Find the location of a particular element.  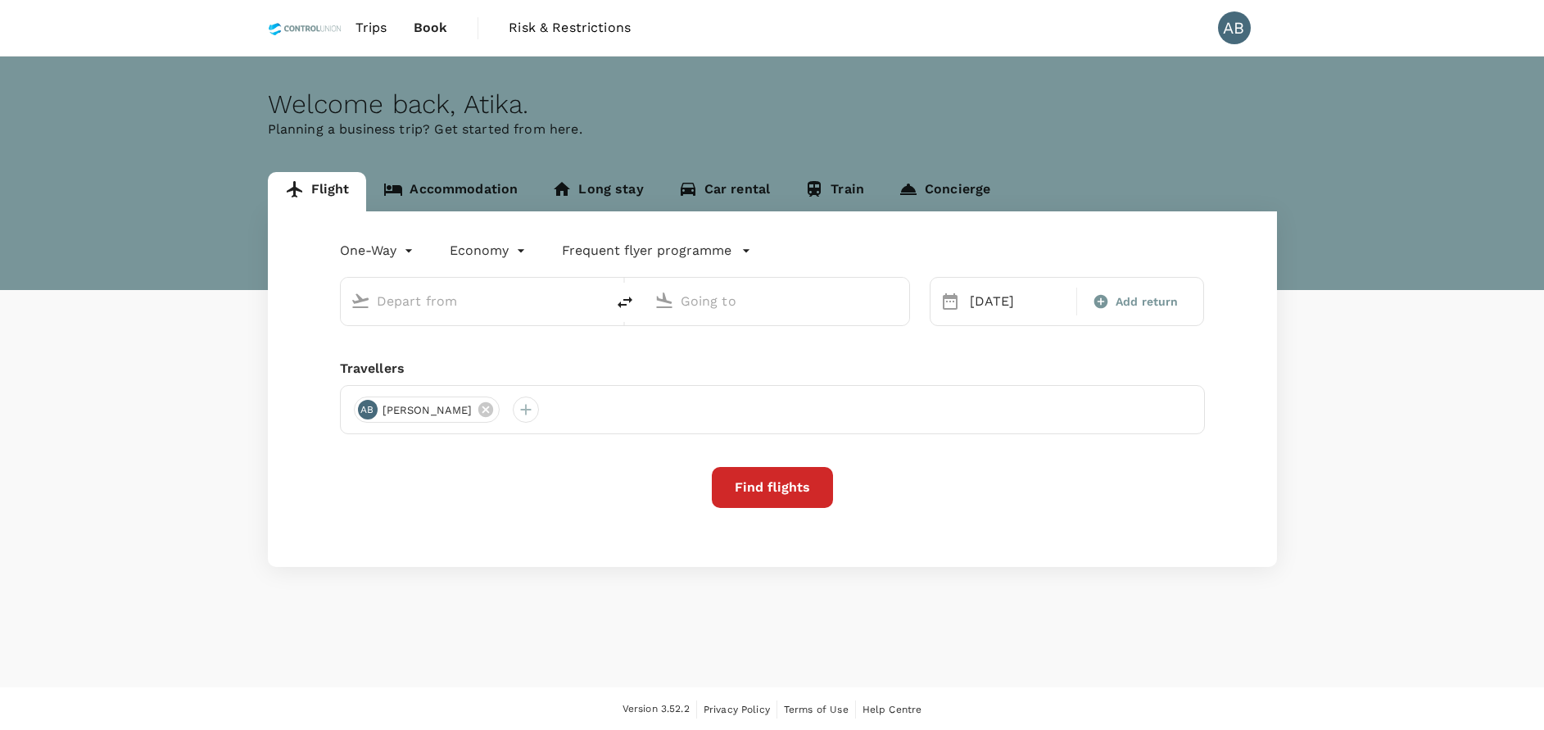

div: One-Way is located at coordinates (379, 251).